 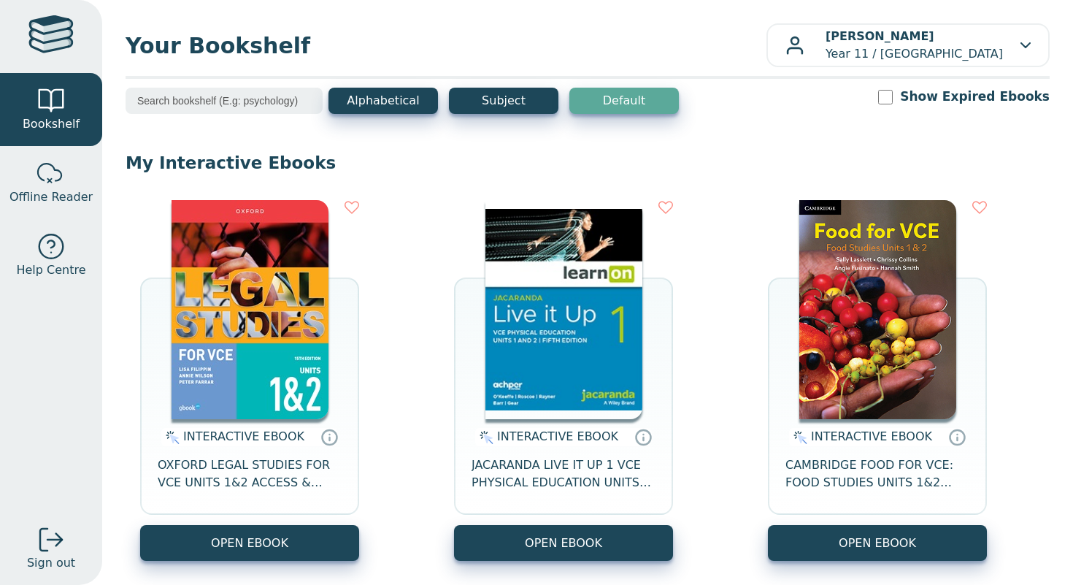 What do you see at coordinates (250, 474) in the screenshot?
I see `span: OXFORD LEGAL STUDIES FOR VCE UNITS 1&2 ACCESS & JUSTICE STUDENT OBOOK + ASSESS 15E` at bounding box center [250, 474].